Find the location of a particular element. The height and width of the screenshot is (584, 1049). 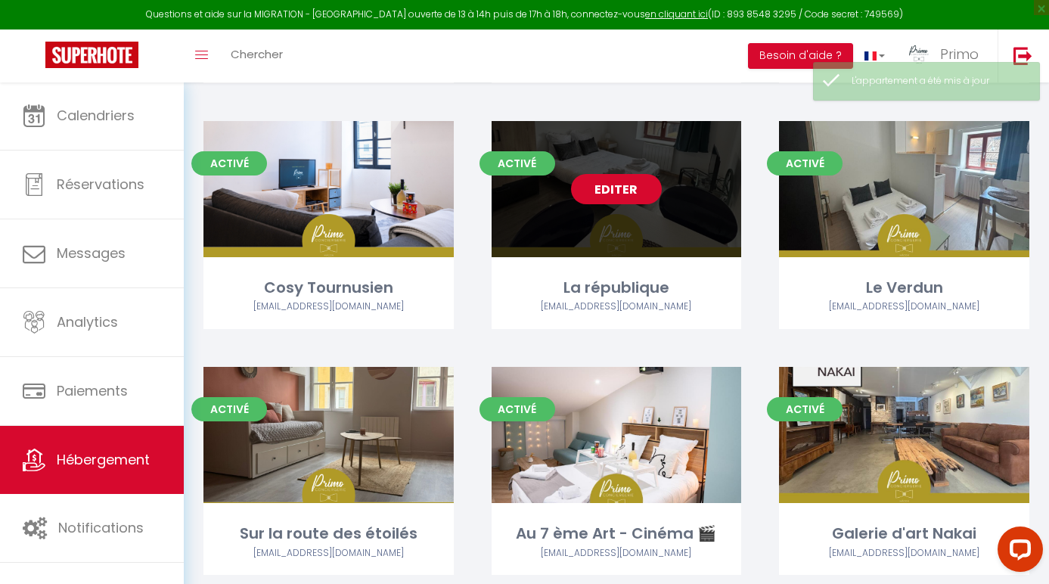

span: Primo is located at coordinates (959, 54).